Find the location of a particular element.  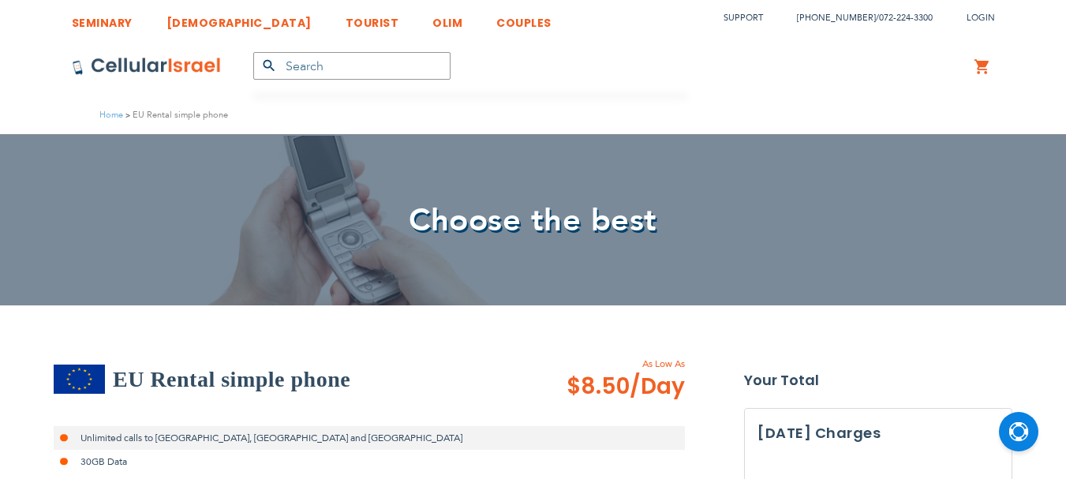

img: Cellular Israel Logo is located at coordinates (147, 66).